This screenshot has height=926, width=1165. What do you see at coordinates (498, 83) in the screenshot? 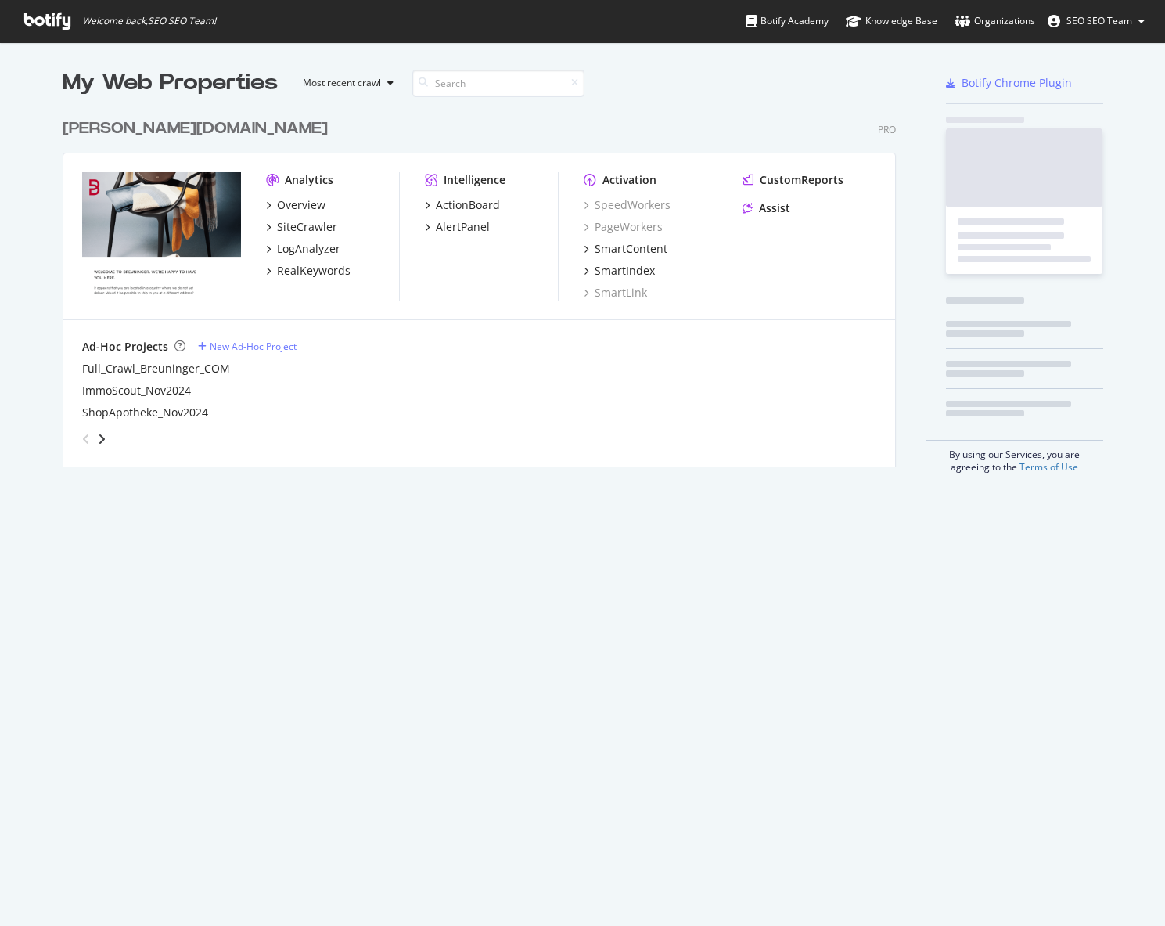
I see `input: Search` at bounding box center [498, 83].